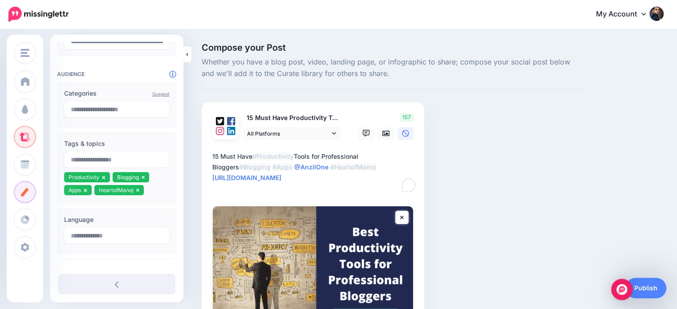 Image resolution: width=677 pixels, height=309 pixels. What do you see at coordinates (117, 93) in the screenshot?
I see `label: Categories` at bounding box center [117, 93].